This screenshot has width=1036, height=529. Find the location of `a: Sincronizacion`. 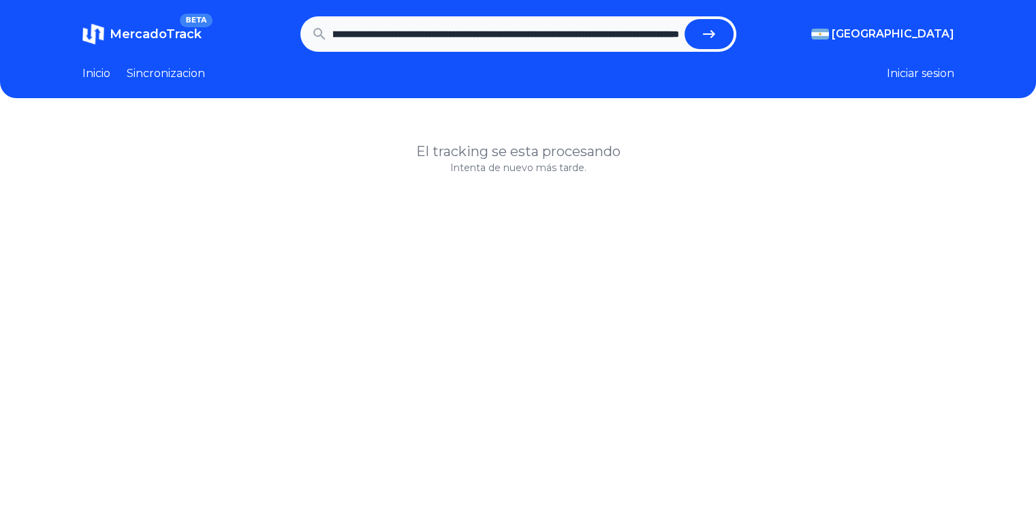

a: Sincronizacion is located at coordinates (166, 74).